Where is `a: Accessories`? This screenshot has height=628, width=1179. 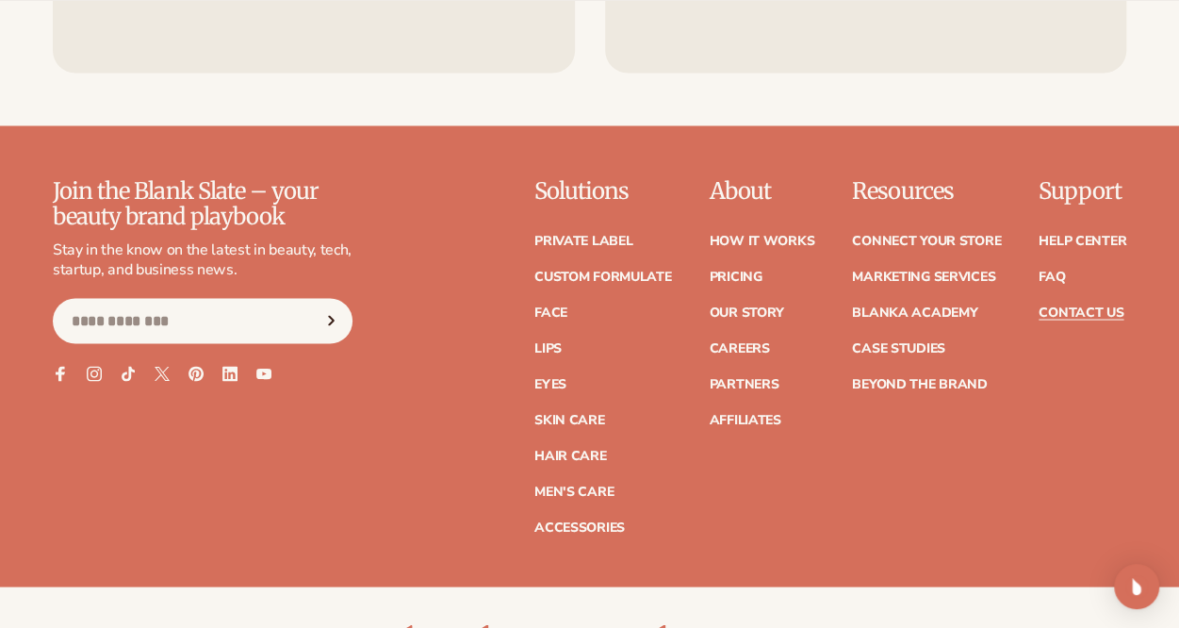
a: Accessories is located at coordinates (580, 527).